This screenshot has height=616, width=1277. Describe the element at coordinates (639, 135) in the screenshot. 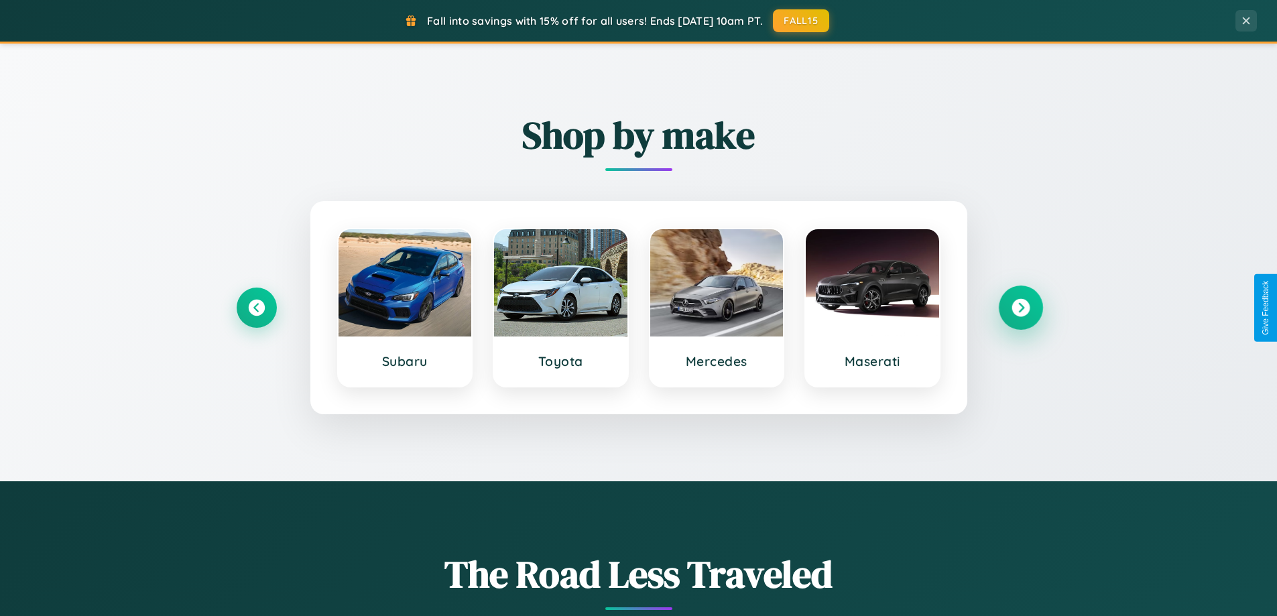

I see `h2: Shop by make` at that location.